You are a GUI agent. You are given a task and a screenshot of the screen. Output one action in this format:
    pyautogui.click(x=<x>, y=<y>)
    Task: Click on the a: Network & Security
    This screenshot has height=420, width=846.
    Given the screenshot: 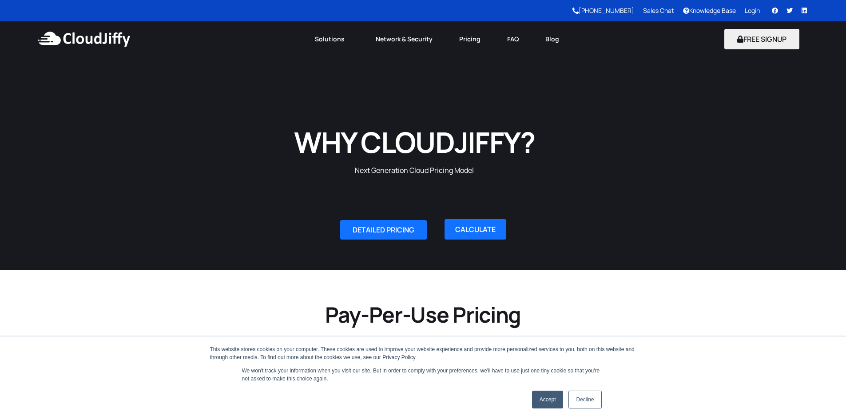 What is the action you would take?
    pyautogui.click(x=404, y=39)
    